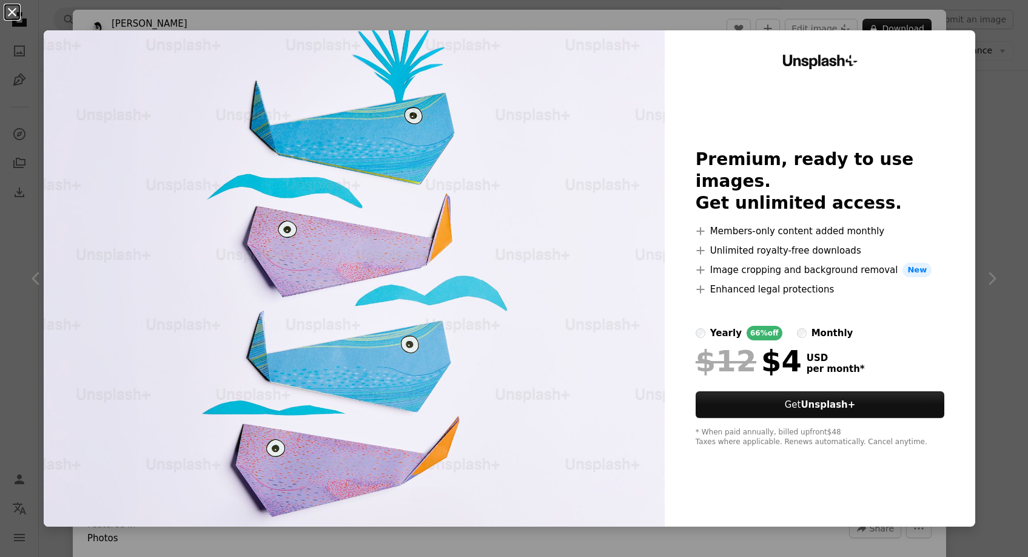 The width and height of the screenshot is (1028, 557). I want to click on li: Members-only content added monthly, so click(820, 231).